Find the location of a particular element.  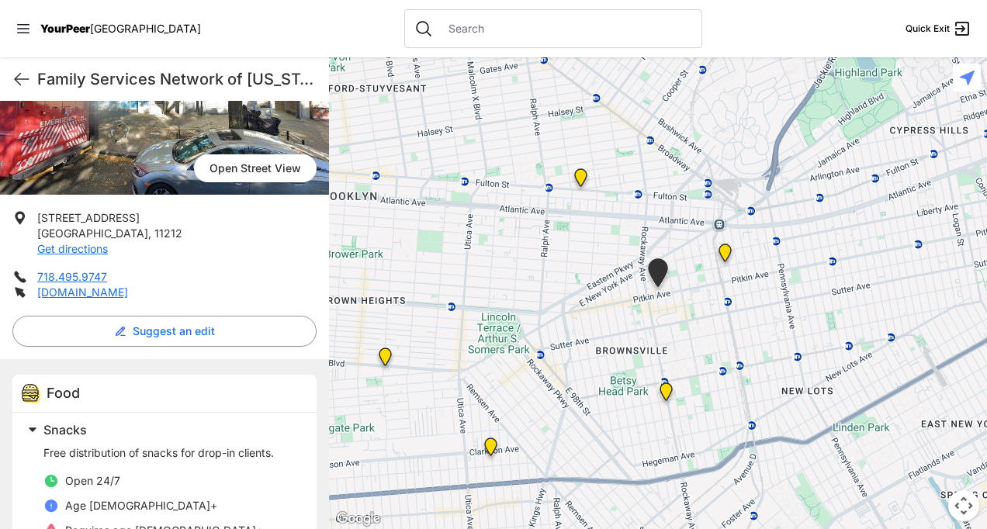

button: Map camera controls is located at coordinates (964, 506).